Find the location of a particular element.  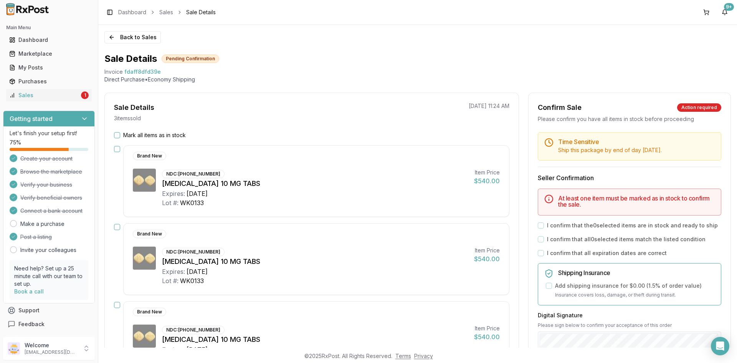

a: My Posts is located at coordinates (49, 68).